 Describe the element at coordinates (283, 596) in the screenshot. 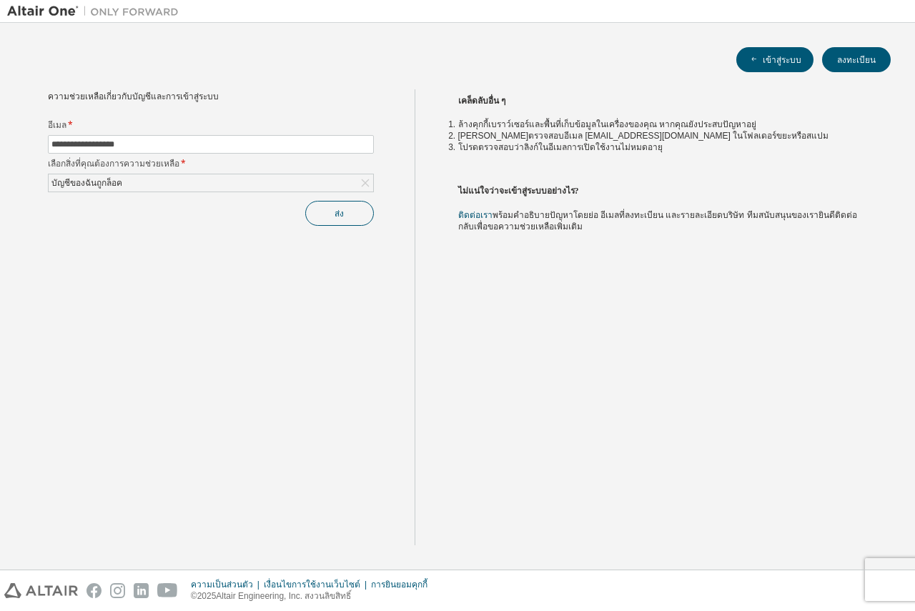

I see `font: Altair Engineering, Inc. สงวนลิขสิทธิ์` at that location.